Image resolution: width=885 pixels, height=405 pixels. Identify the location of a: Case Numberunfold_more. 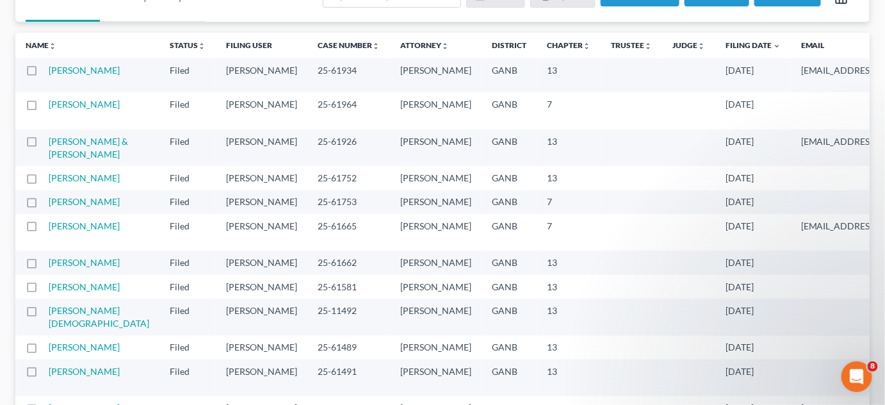
(348, 45).